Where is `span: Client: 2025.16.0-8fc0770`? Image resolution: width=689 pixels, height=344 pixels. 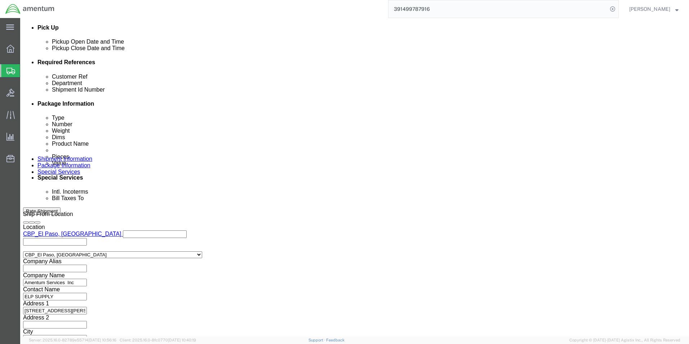
span: Client: 2025.16.0-8fc0770 is located at coordinates (158, 340).